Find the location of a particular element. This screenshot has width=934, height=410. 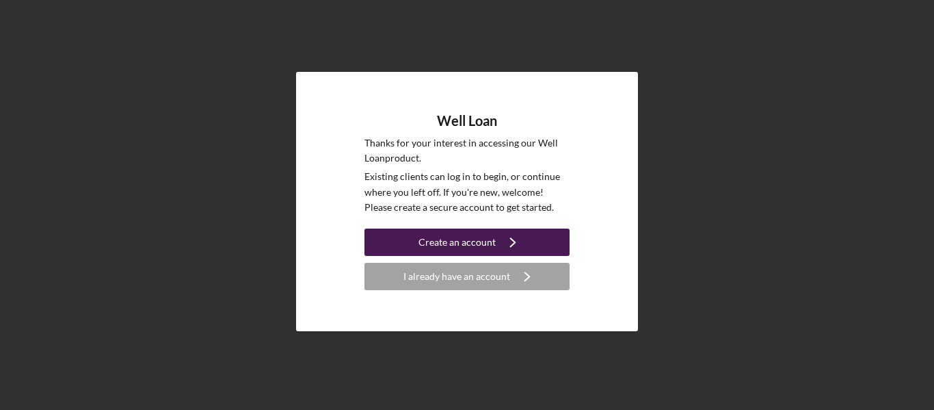

div: I already have an account is located at coordinates (457, 276).